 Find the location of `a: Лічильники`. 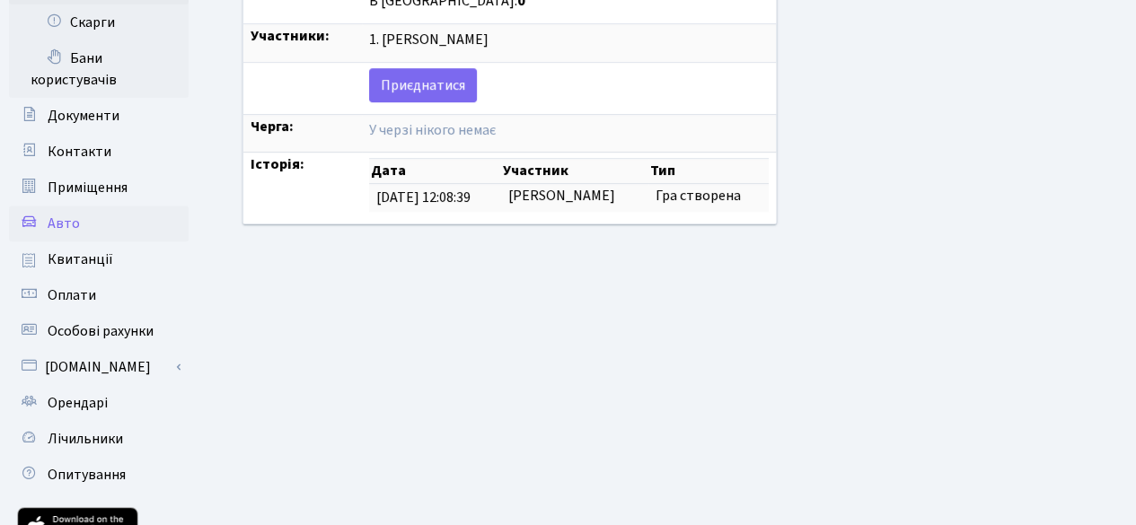

a: Лічильники is located at coordinates (99, 439).